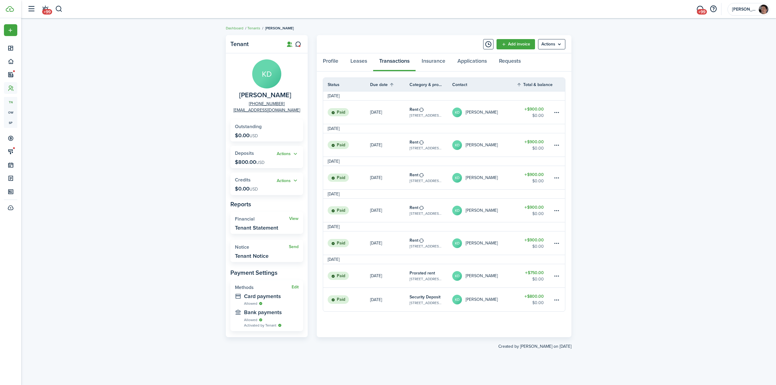 The image size is (776, 385). I want to click on th: Contact, so click(484, 85).